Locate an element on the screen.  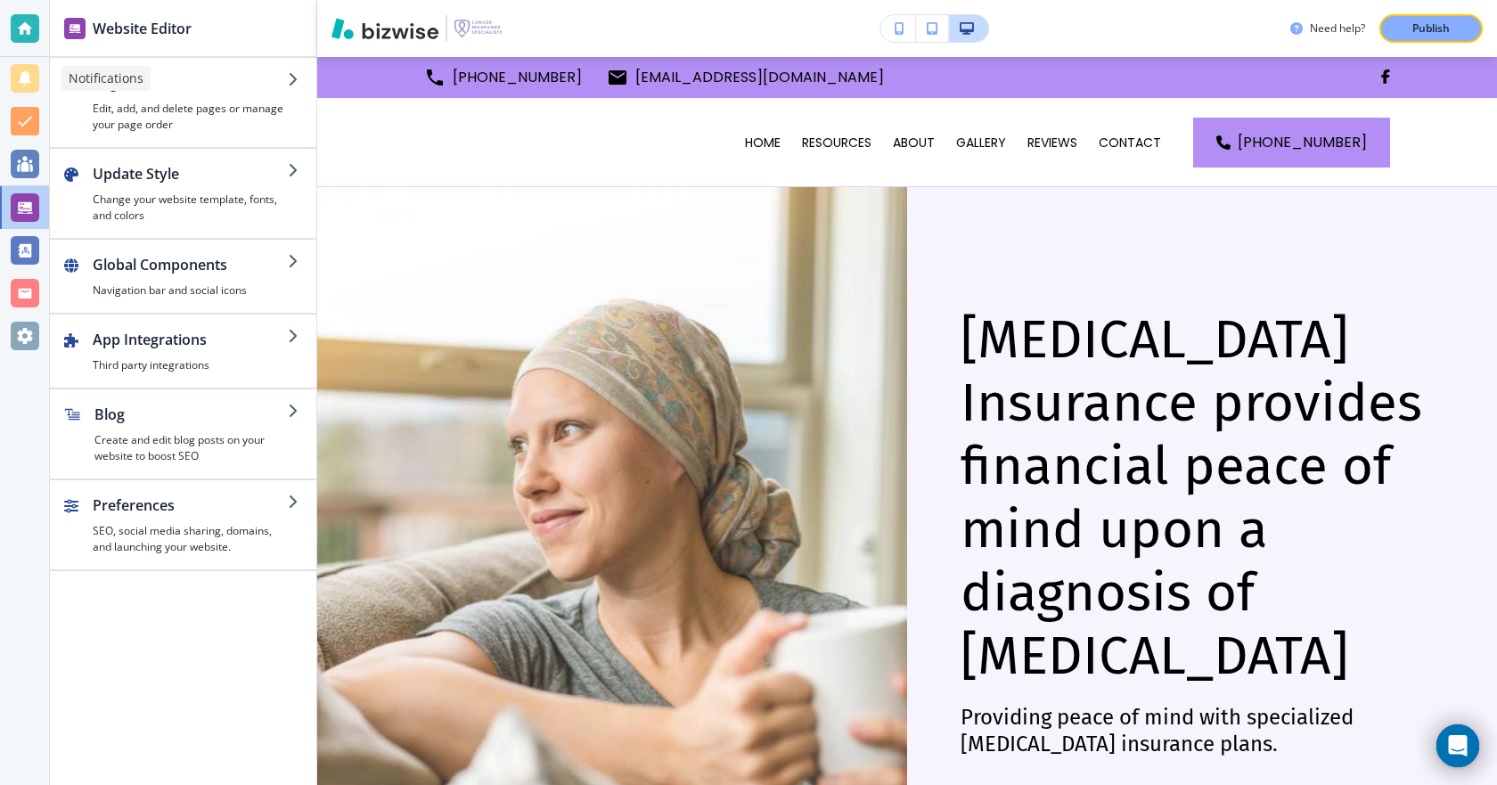
h2: Website Editor is located at coordinates (142, 29).